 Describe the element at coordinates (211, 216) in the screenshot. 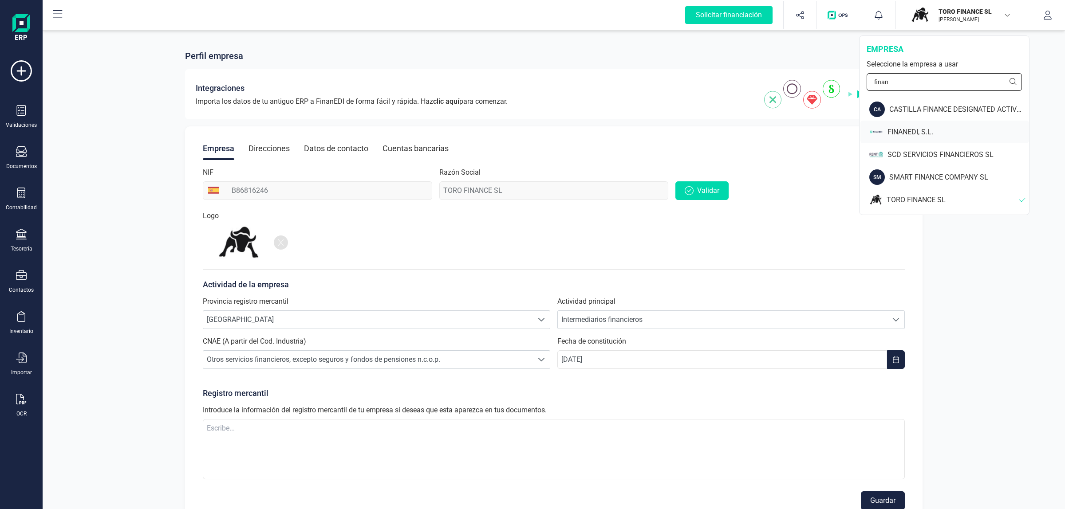

I see `p: Logo` at that location.